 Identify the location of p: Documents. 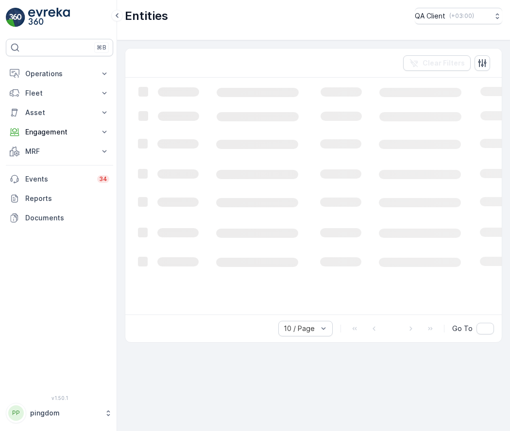
(67, 218).